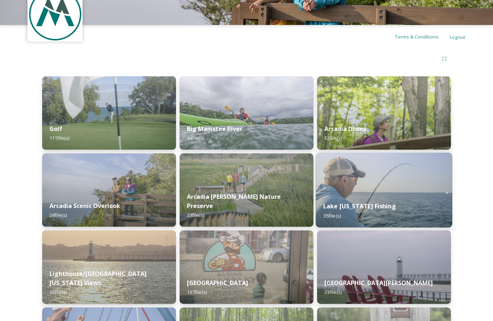 This screenshot has width=493, height=321. What do you see at coordinates (246, 190) in the screenshot?
I see `img: 3b11e867-22d8-45f6-bd43-85cde715705d.jpg` at bounding box center [246, 190].